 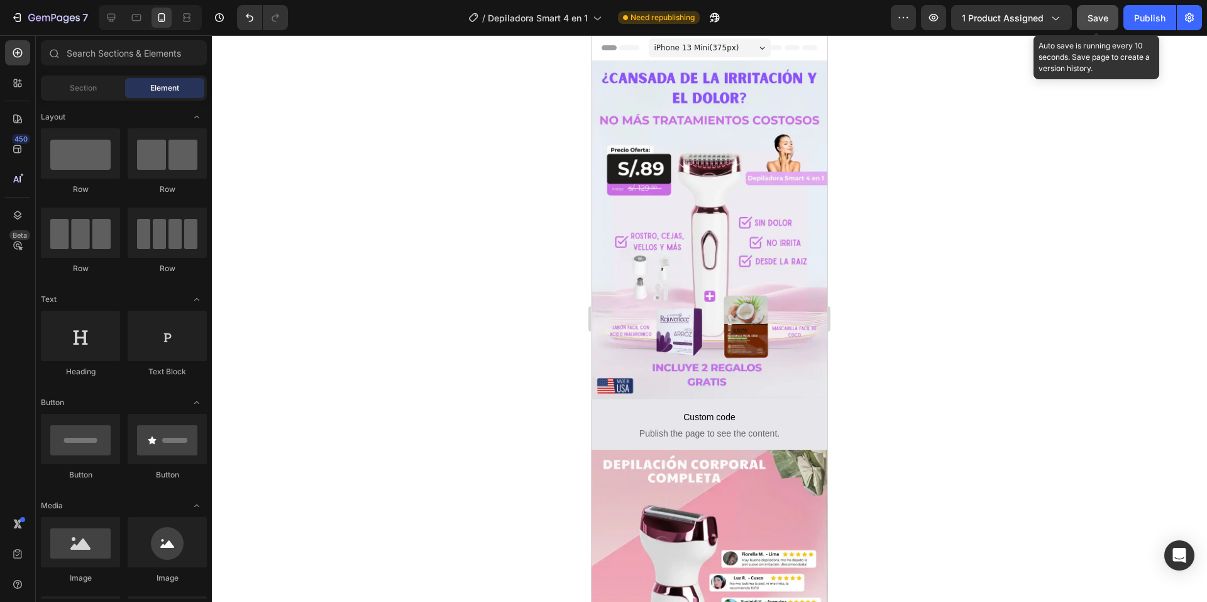 What do you see at coordinates (21, 139) in the screenshot?
I see `div: 450` at bounding box center [21, 139].